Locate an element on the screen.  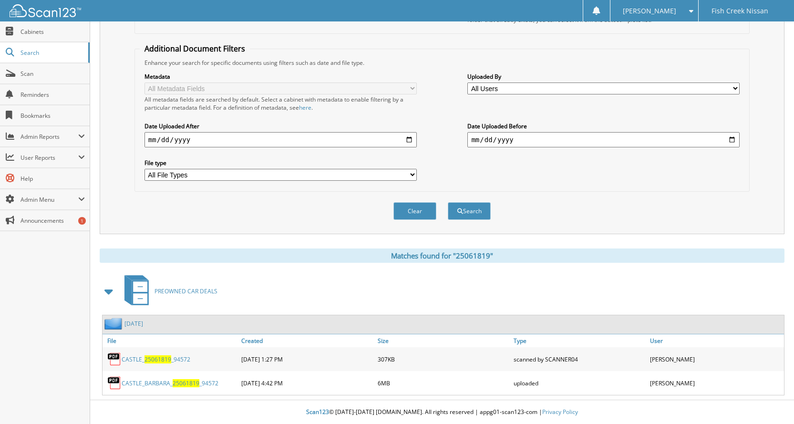
input: end is located at coordinates (603, 140).